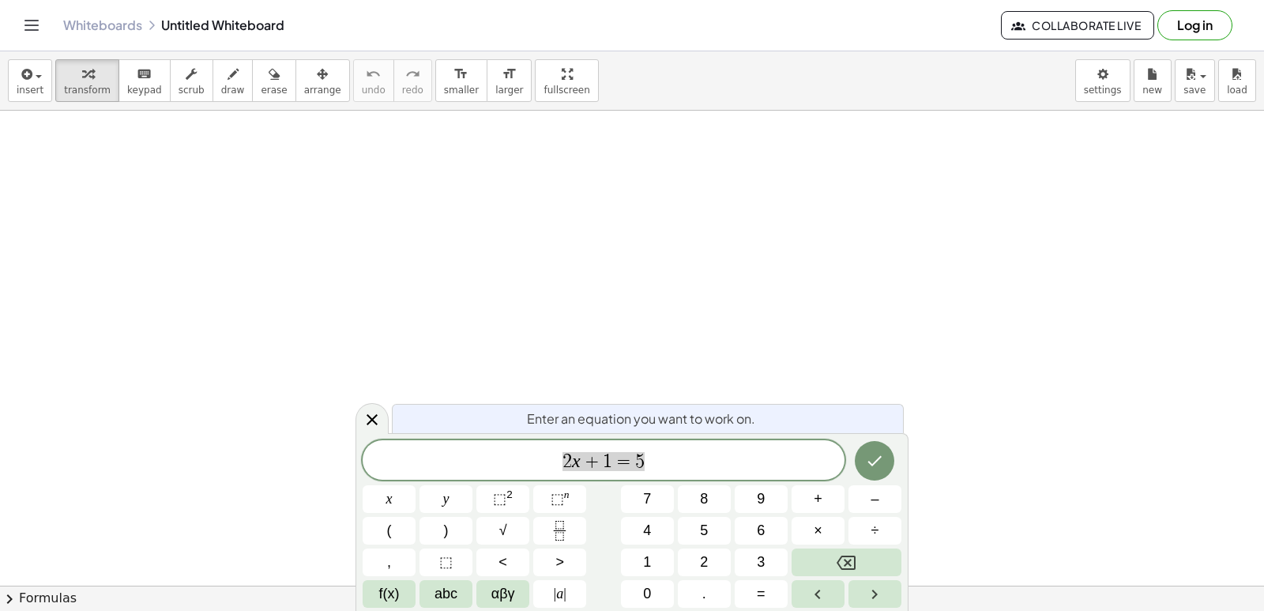 The height and width of the screenshot is (611, 1264). I want to click on button: 5, so click(704, 530).